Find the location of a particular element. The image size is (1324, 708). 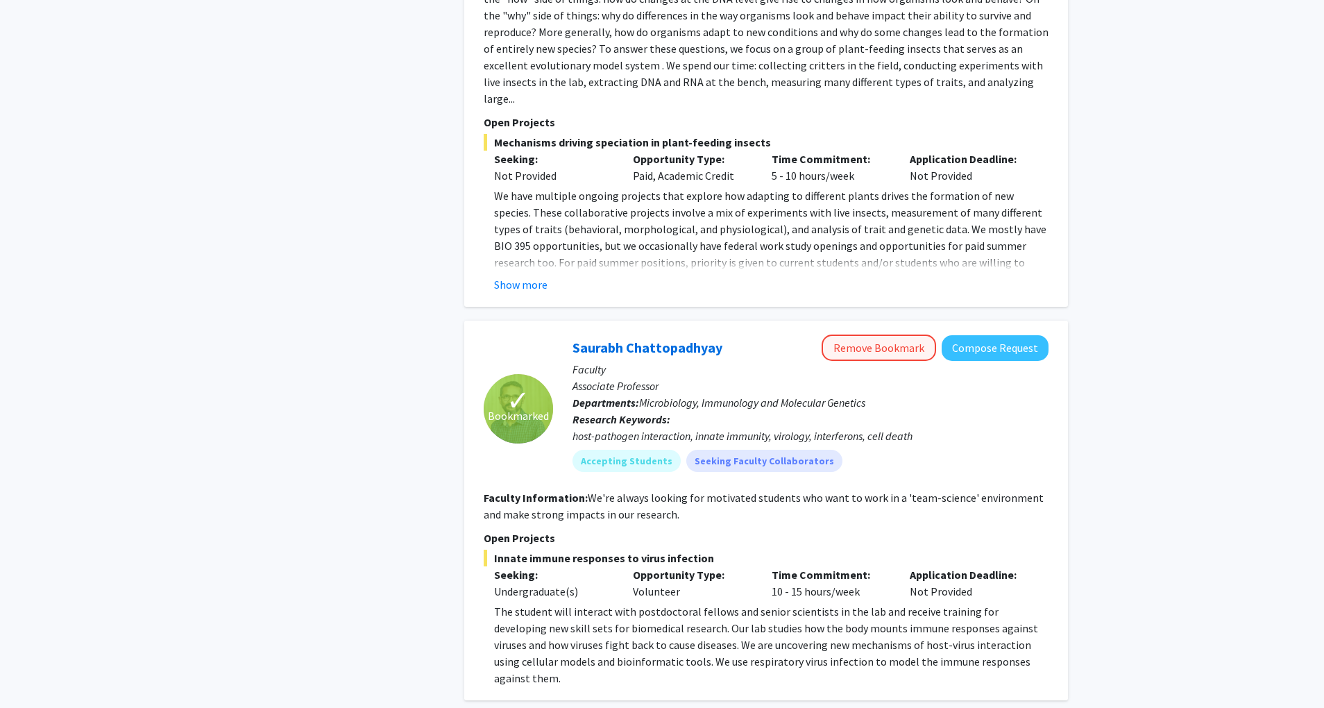

div: 5 - 10 hours/week is located at coordinates (831, 167).